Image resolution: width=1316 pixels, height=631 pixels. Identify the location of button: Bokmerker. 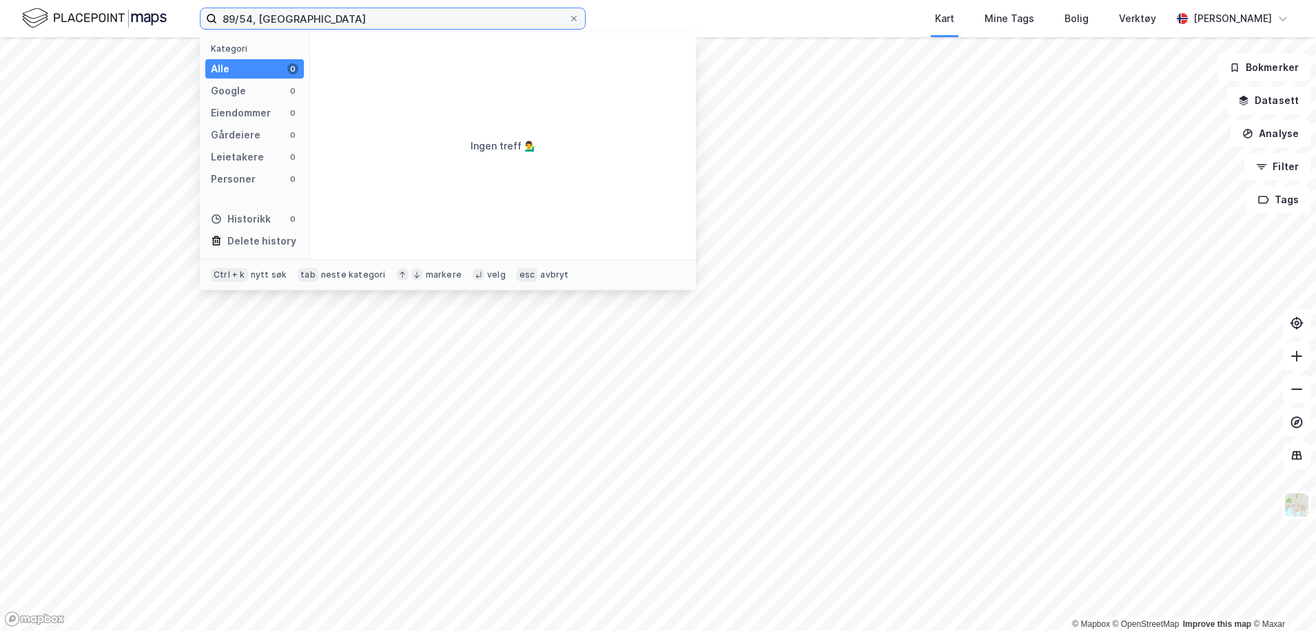
(1264, 68).